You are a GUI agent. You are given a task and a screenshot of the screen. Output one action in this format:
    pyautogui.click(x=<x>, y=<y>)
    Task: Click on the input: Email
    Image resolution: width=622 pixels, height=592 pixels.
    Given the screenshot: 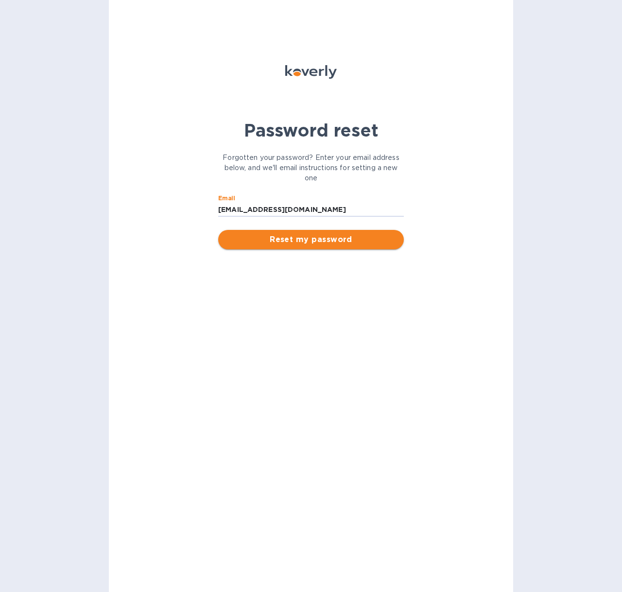 What is the action you would take?
    pyautogui.click(x=311, y=210)
    